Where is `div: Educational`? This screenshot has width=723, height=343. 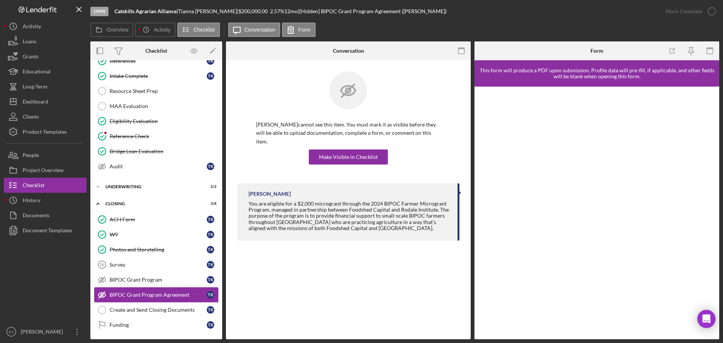
div: Educational is located at coordinates (37, 72).